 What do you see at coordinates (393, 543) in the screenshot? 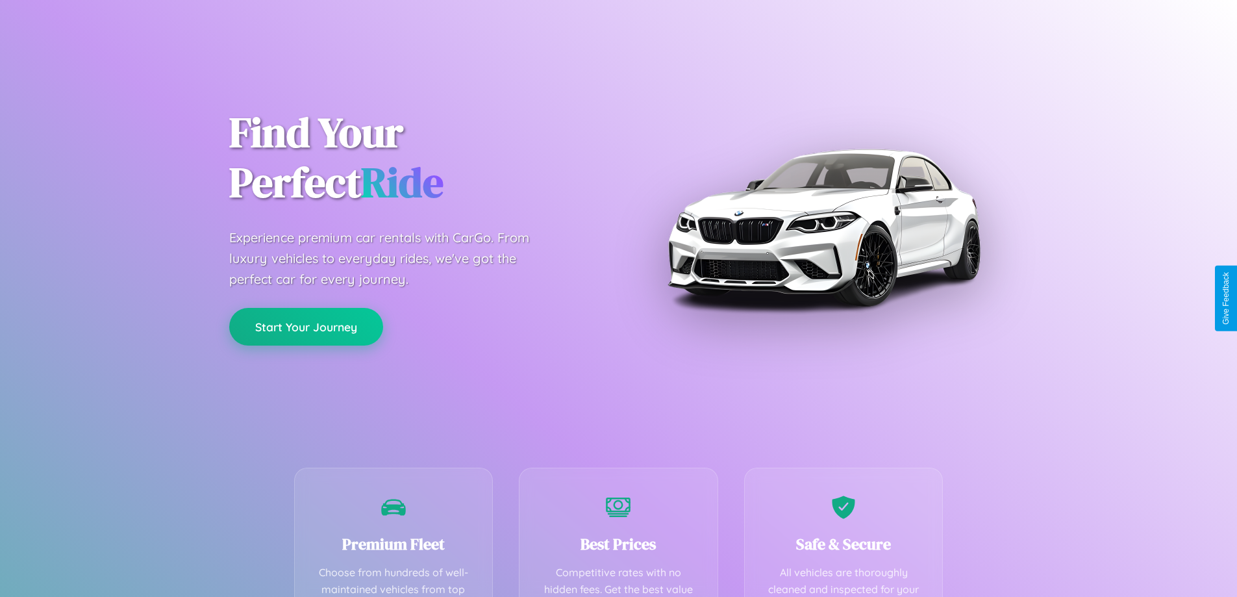
I see `h3: Premium Fleet` at bounding box center [393, 543].